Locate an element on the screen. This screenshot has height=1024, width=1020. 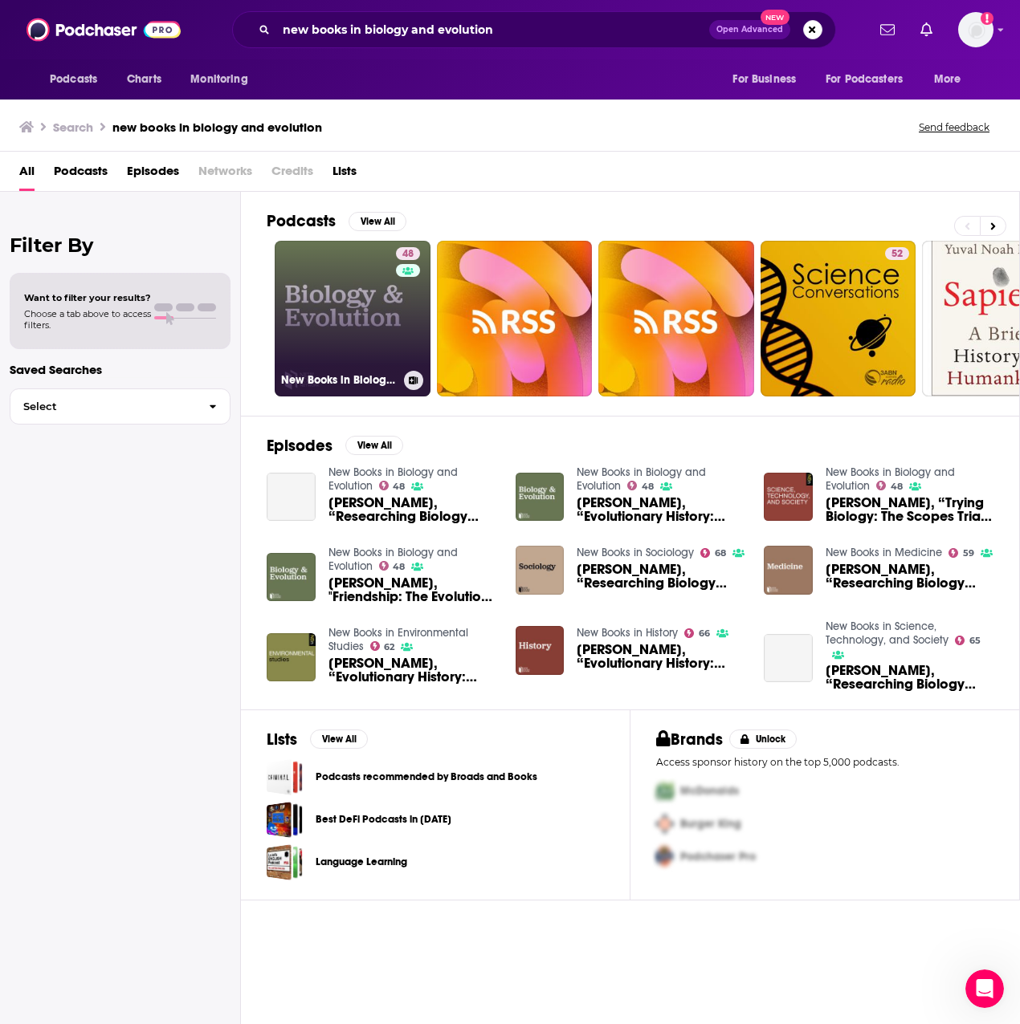
span: 52 is located at coordinates (897, 254).